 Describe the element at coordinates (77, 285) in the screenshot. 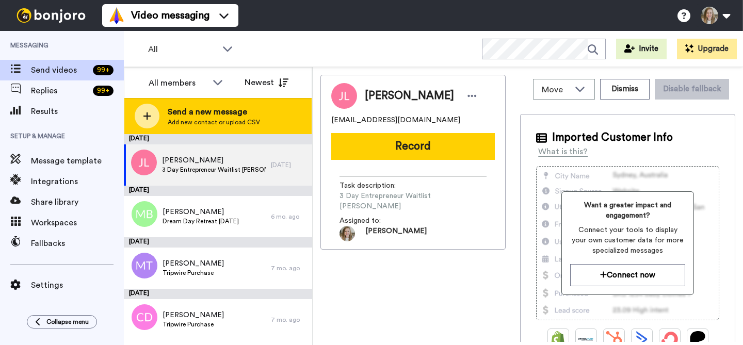

I see `span: Settings` at that location.